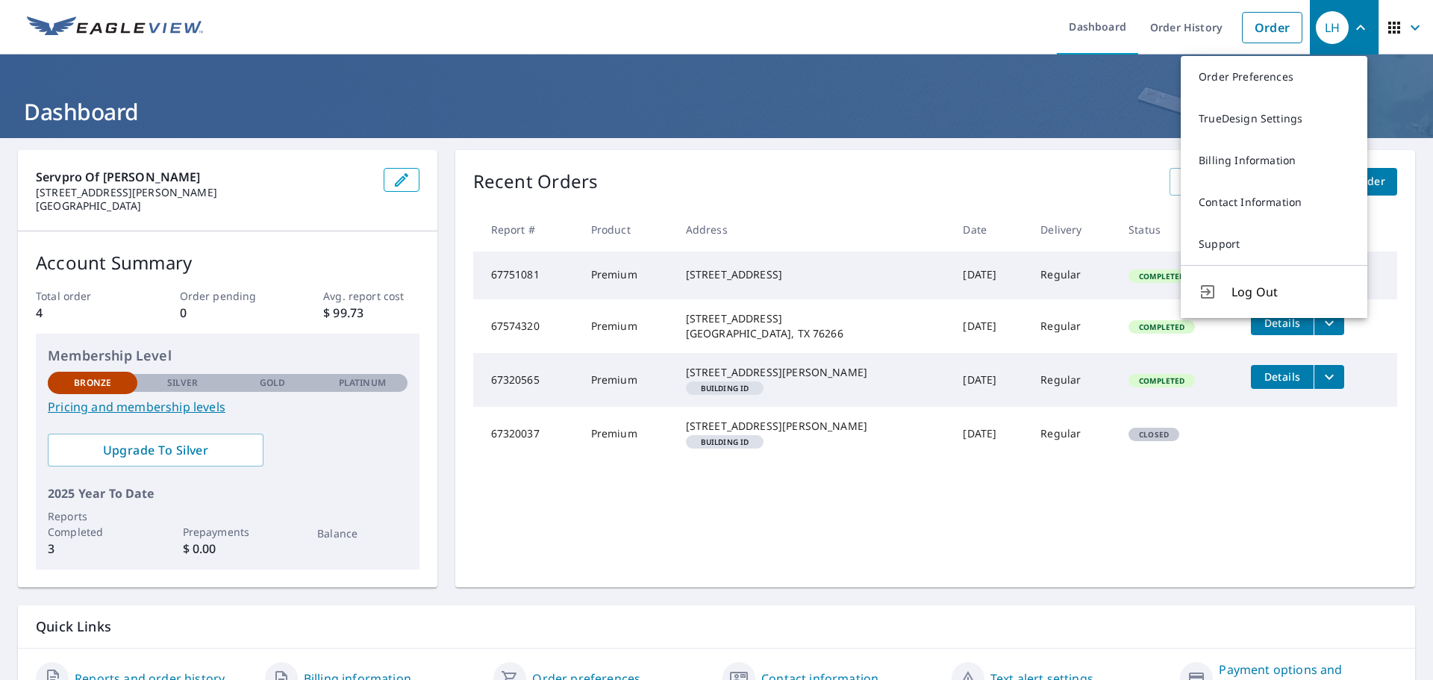 The height and width of the screenshot is (680, 1433). I want to click on p: Prepayments, so click(228, 531).